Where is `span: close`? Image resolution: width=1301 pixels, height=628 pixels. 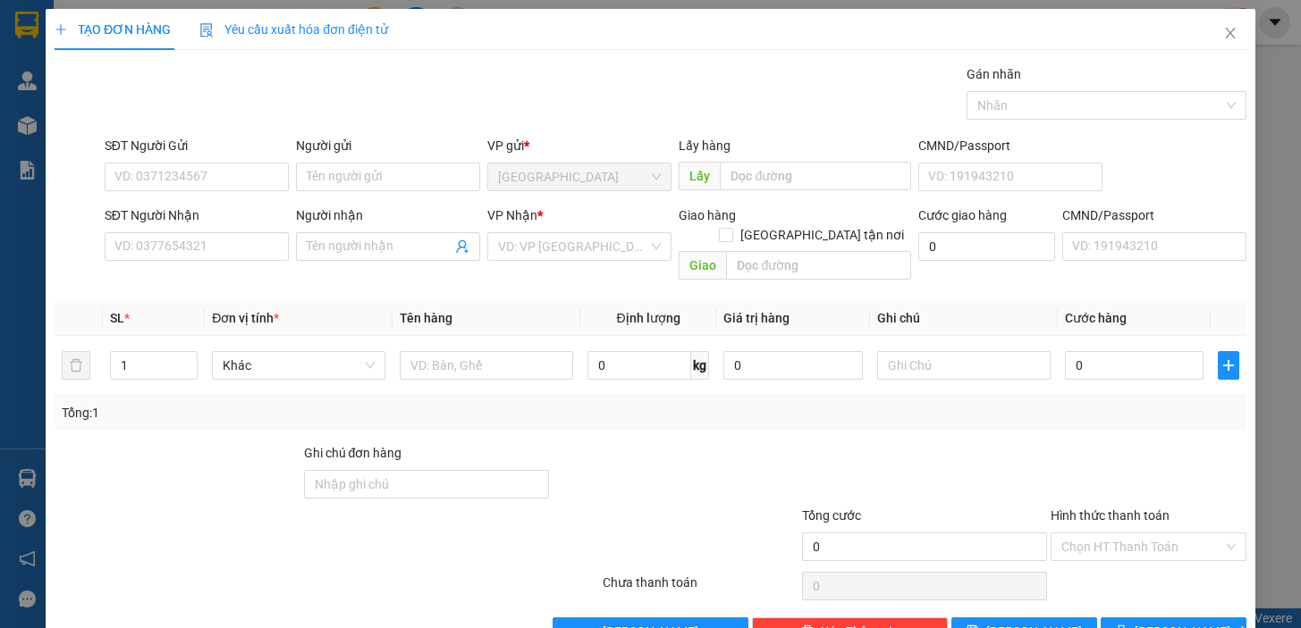 span: close is located at coordinates (1230, 33).